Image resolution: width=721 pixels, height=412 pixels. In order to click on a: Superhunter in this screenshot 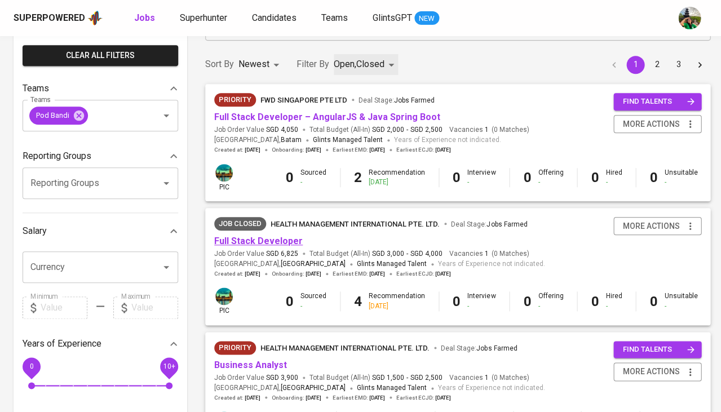, I will do `click(205, 18)`.